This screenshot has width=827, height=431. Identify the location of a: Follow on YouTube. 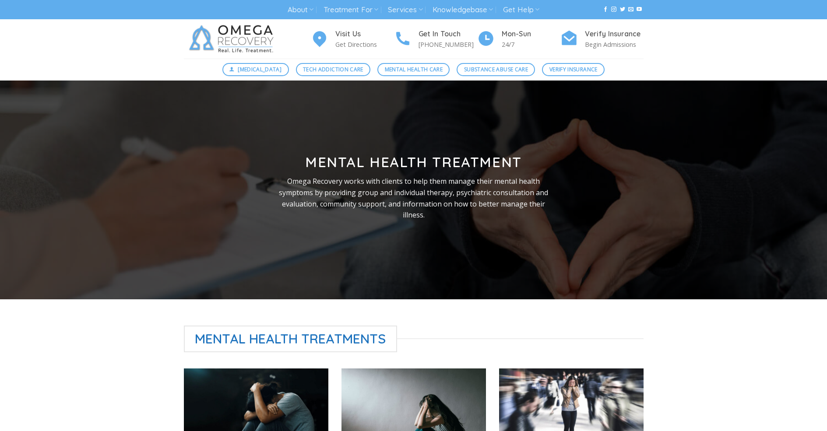
(639, 10).